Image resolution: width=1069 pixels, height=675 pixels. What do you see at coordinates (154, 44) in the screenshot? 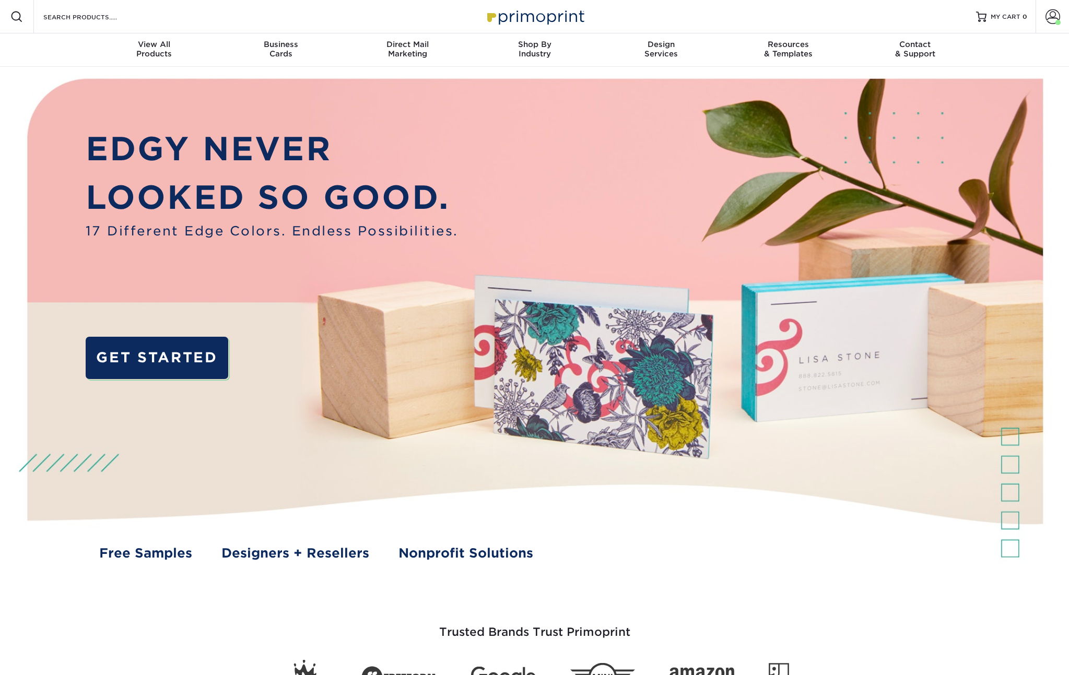
I see `span: View All` at bounding box center [154, 44].